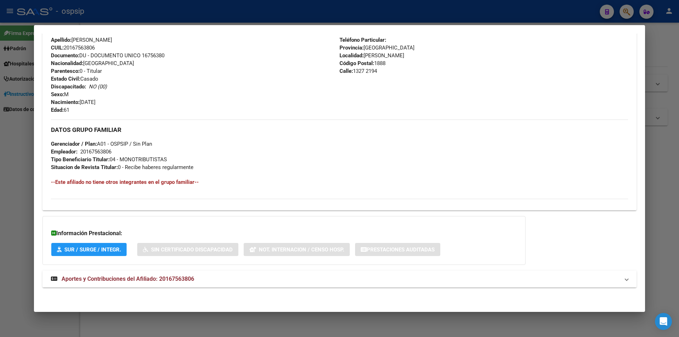 Image resolution: width=679 pixels, height=337 pixels. What do you see at coordinates (128, 278) in the screenshot?
I see `span: Aportes y Contribuciones del Afiliado: 20167563806` at bounding box center [128, 278].